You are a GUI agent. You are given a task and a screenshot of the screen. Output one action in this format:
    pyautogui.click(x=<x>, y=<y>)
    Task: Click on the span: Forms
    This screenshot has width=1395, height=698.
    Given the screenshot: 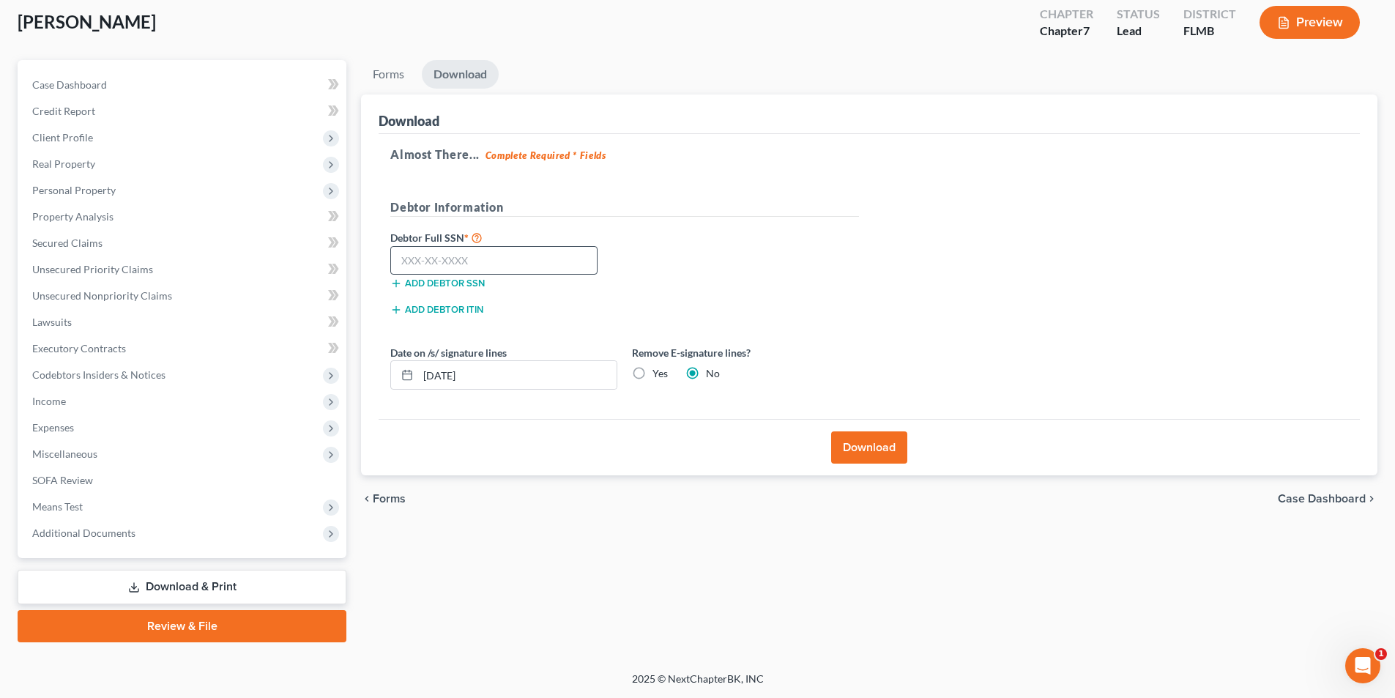 What is the action you would take?
    pyautogui.click(x=389, y=499)
    